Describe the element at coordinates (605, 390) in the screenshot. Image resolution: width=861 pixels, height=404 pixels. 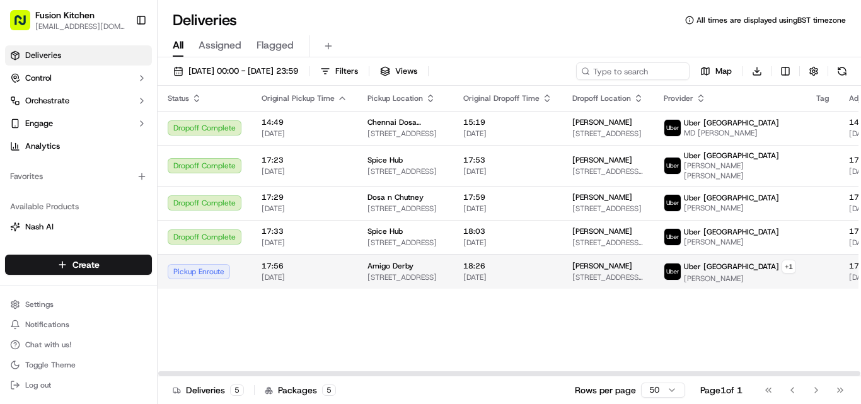
I see `p: Rows per page` at that location.